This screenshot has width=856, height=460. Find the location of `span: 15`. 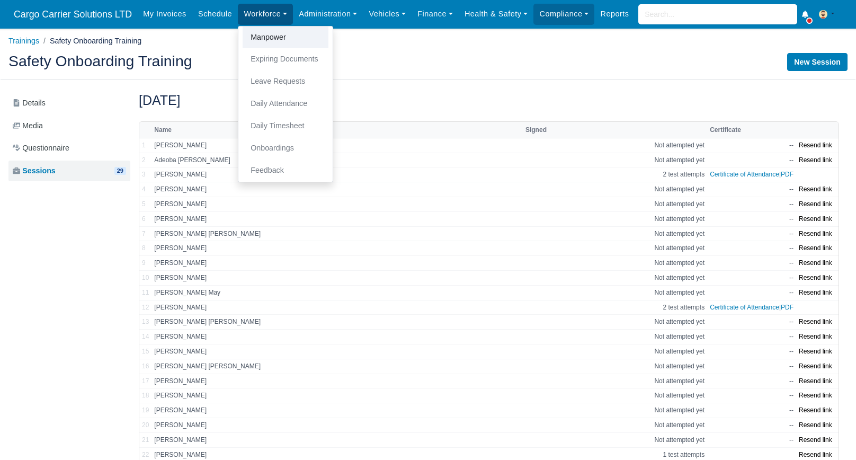

span: 15 is located at coordinates (145, 351).